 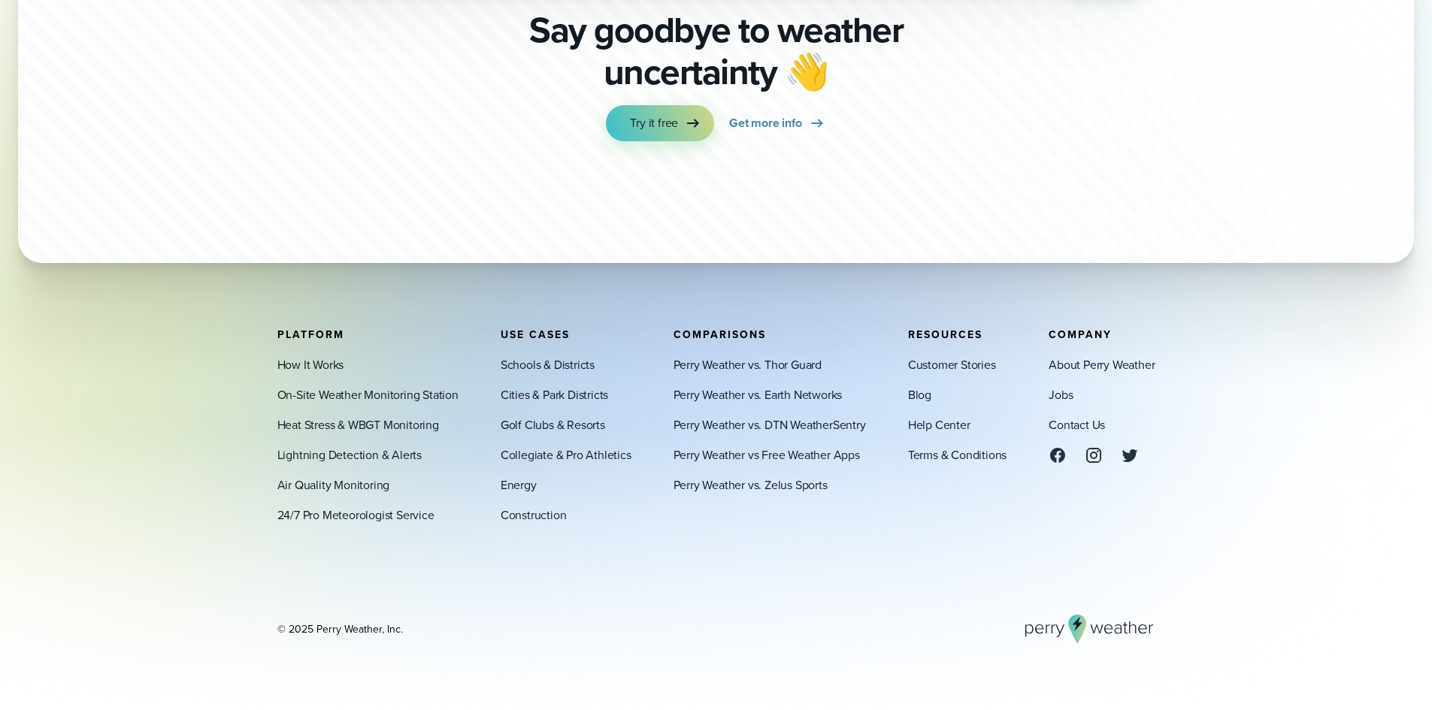 What do you see at coordinates (660, 123) in the screenshot?
I see `a: Try it free` at bounding box center [660, 123].